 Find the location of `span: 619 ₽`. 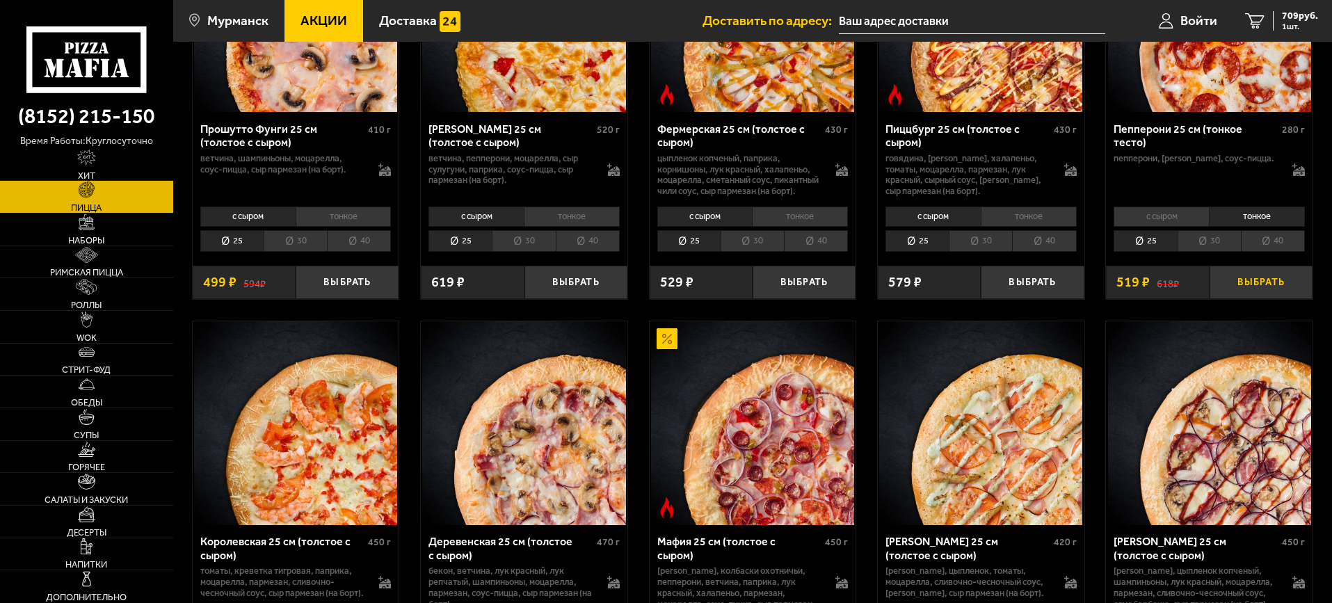

span: 619 ₽ is located at coordinates (448, 282).